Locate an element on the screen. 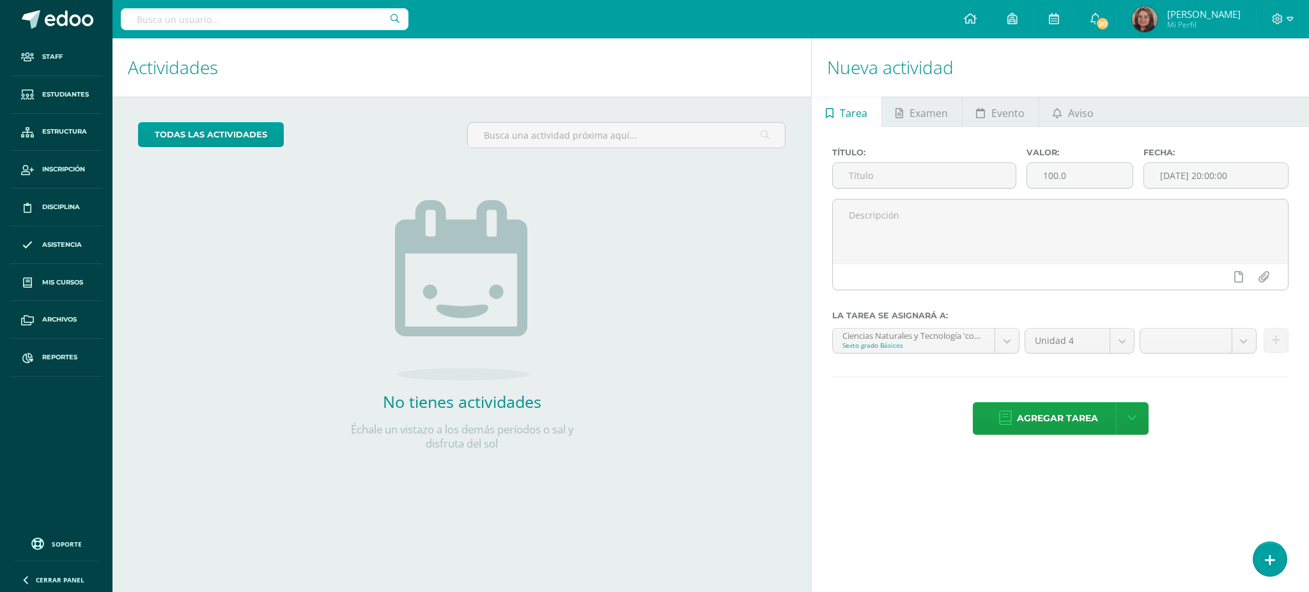 The height and width of the screenshot is (592, 1309). label: Valor: is located at coordinates (1080, 152).